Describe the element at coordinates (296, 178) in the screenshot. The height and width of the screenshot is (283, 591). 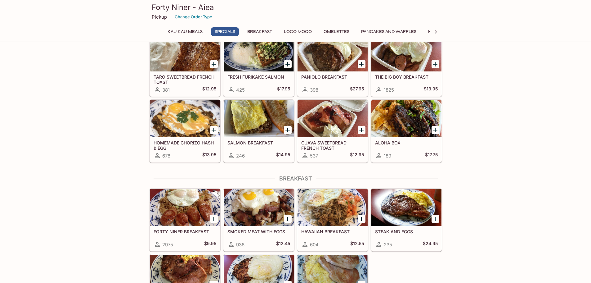
I see `h4: Breakfast` at that location.